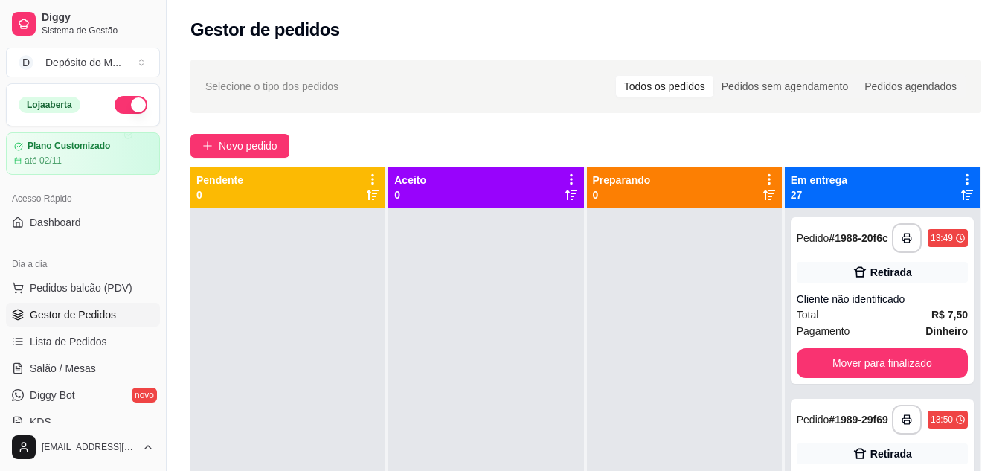 The height and width of the screenshot is (471, 1005). Describe the element at coordinates (857, 419) in the screenshot. I see `strong: # 1989-29f69` at that location.